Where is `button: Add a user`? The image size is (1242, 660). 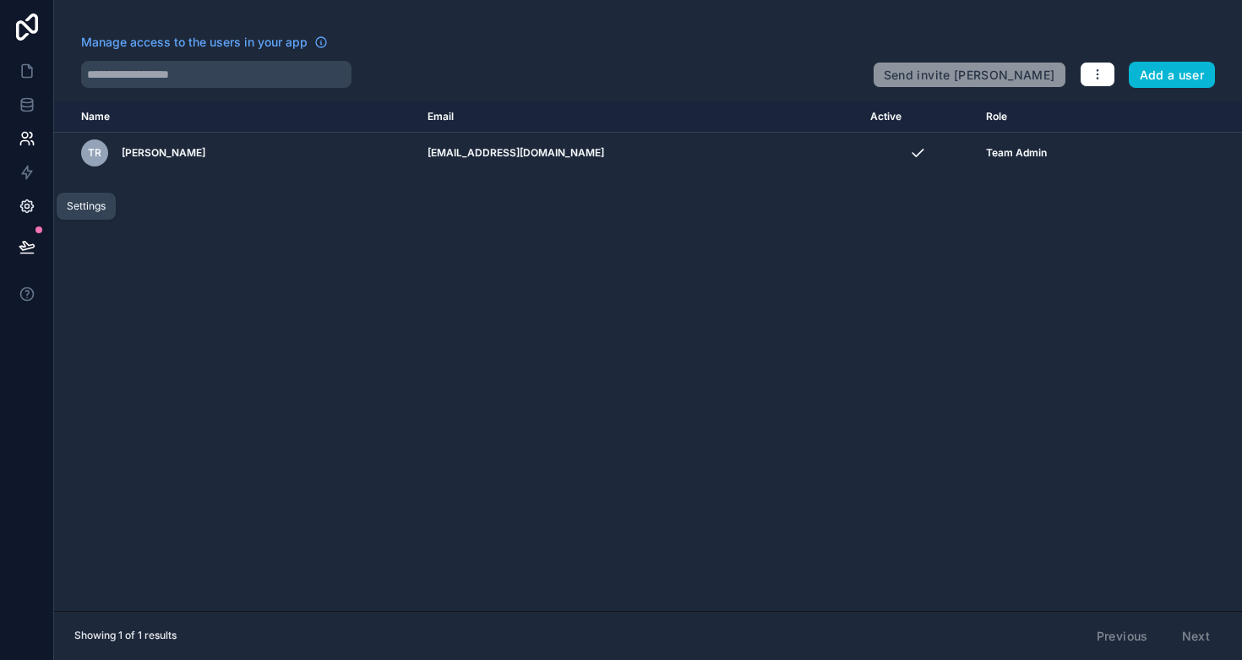 button: Add a user is located at coordinates (1171, 75).